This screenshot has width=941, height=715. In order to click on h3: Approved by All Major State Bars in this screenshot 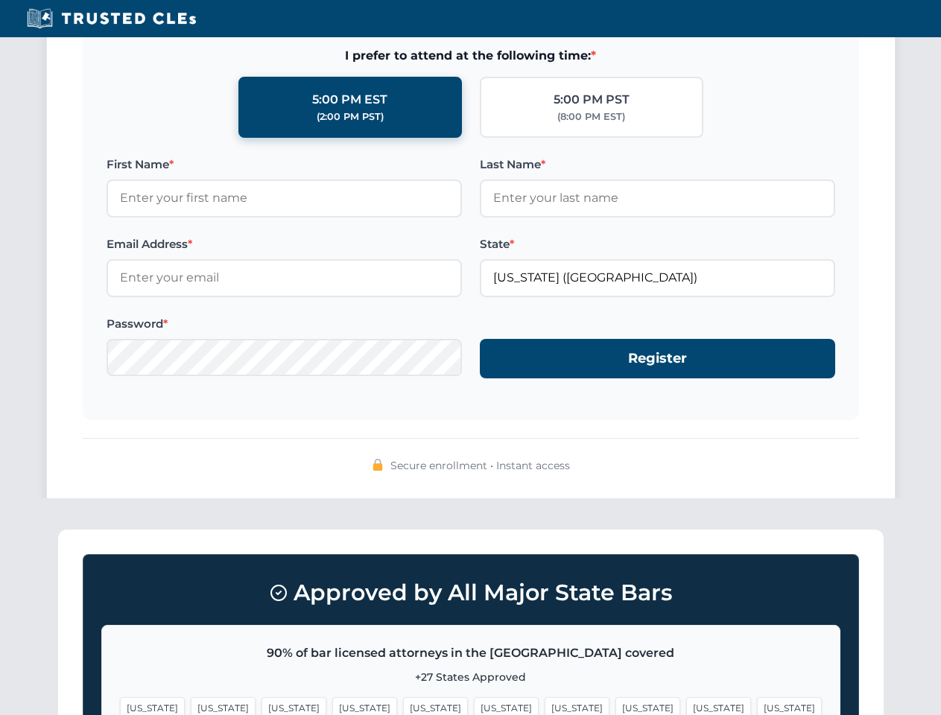, I will do `click(471, 593)`.